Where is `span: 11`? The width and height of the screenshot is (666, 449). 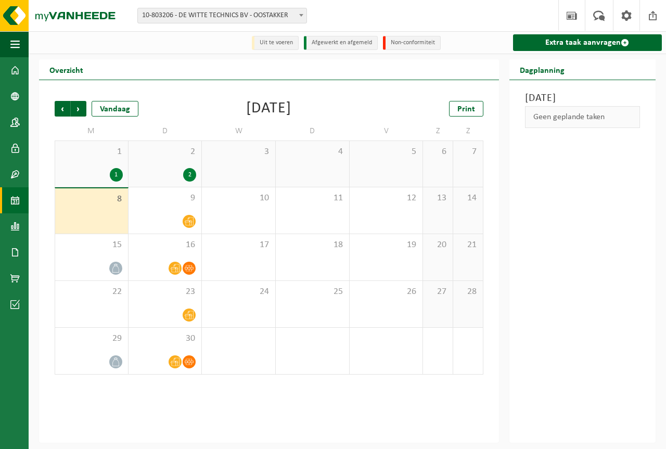
span: 11 is located at coordinates (312, 198).